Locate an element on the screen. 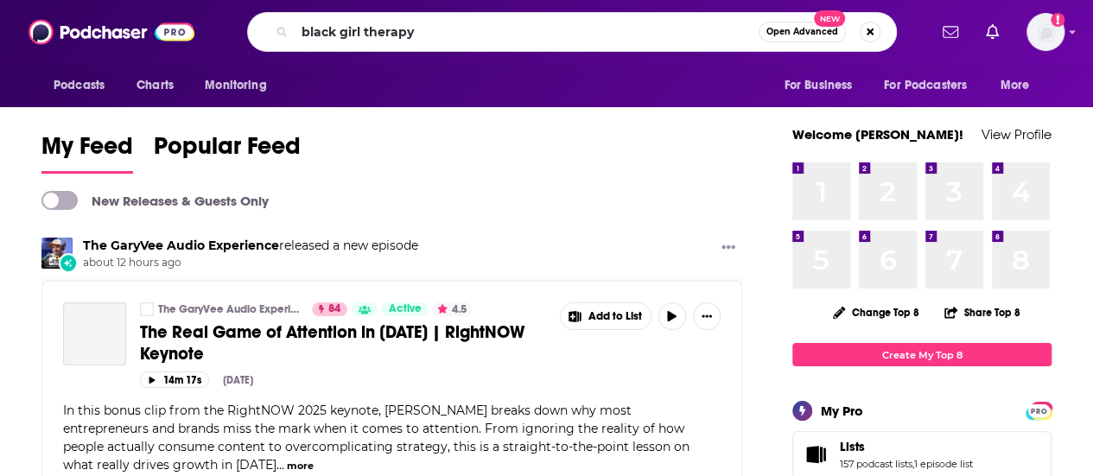 This screenshot has height=476, width=1093. span: Charts is located at coordinates (155, 86).